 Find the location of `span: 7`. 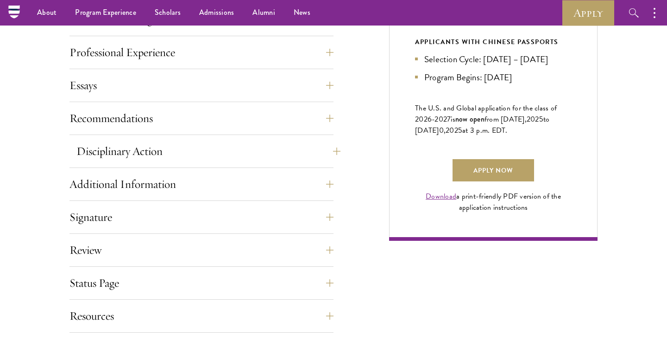

span: 7 is located at coordinates (449, 119).